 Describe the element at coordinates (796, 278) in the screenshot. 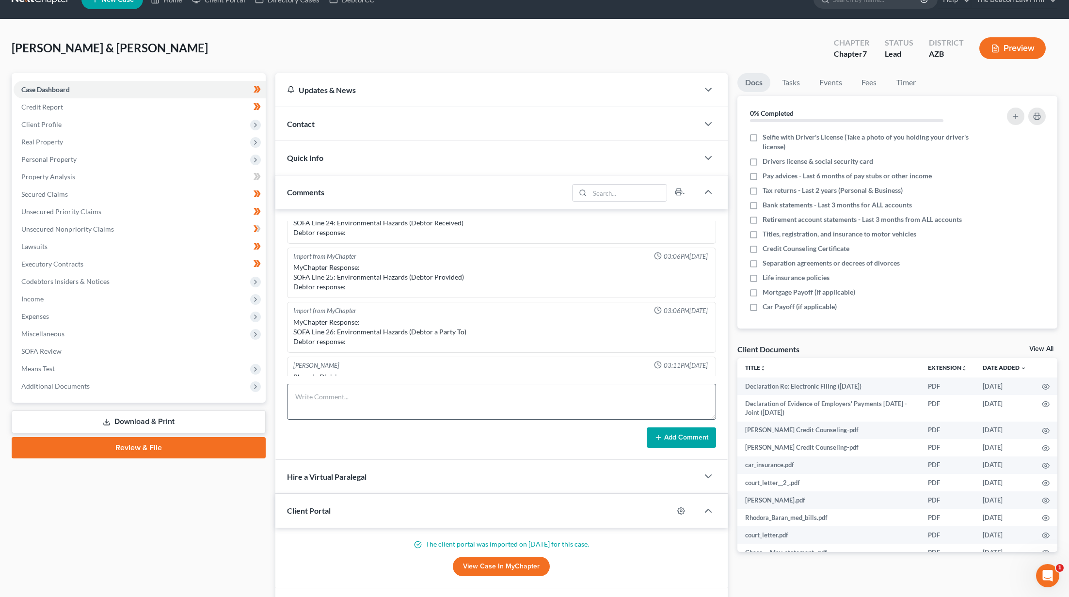

I see `span: Life insurance policies` at that location.